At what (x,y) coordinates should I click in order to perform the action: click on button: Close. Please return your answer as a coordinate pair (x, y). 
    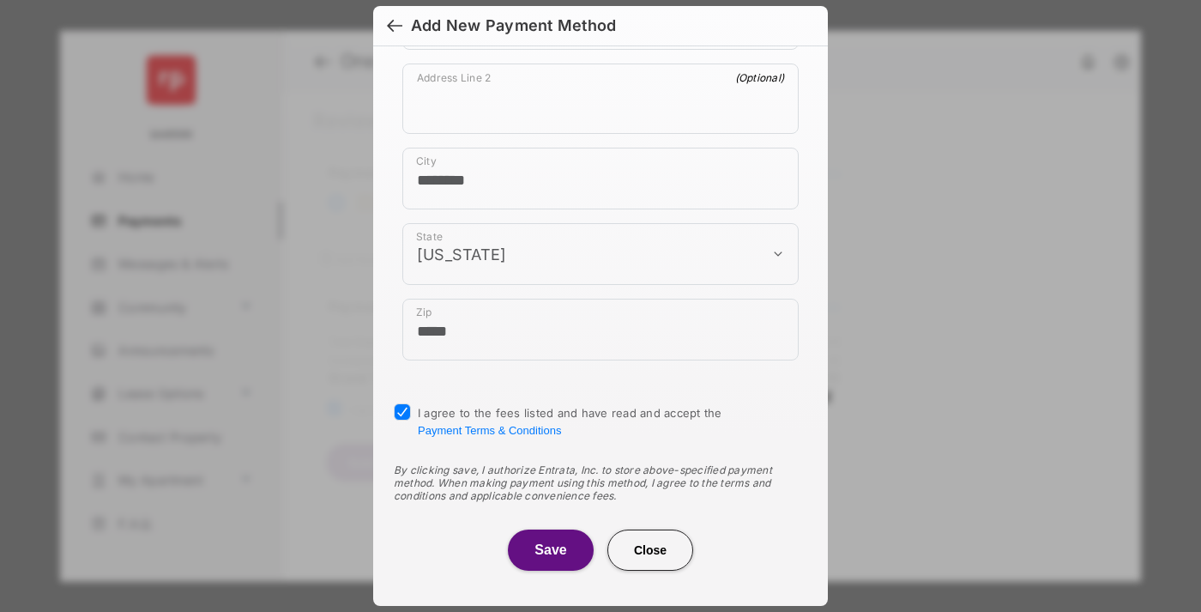
    Looking at the image, I should click on (650, 550).